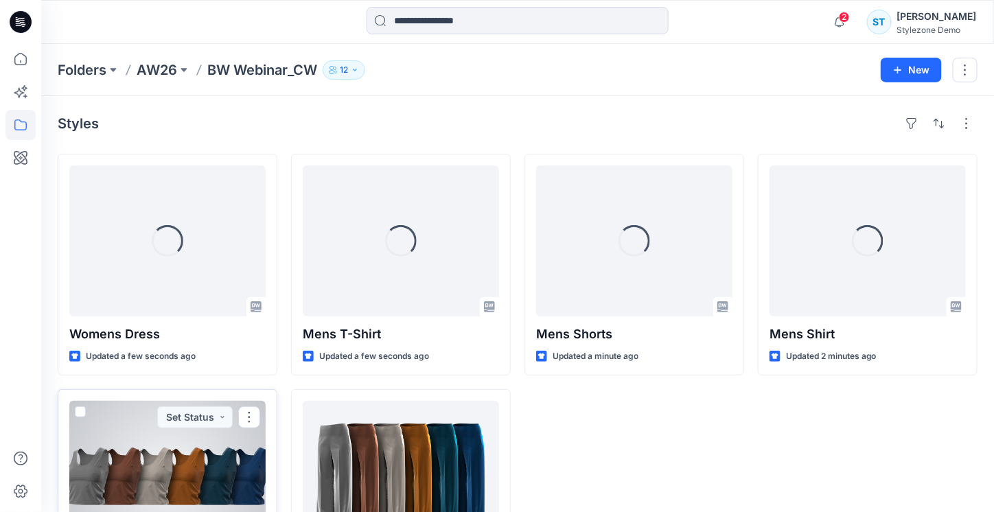 This screenshot has width=994, height=512. I want to click on p: Womens Dress, so click(167, 334).